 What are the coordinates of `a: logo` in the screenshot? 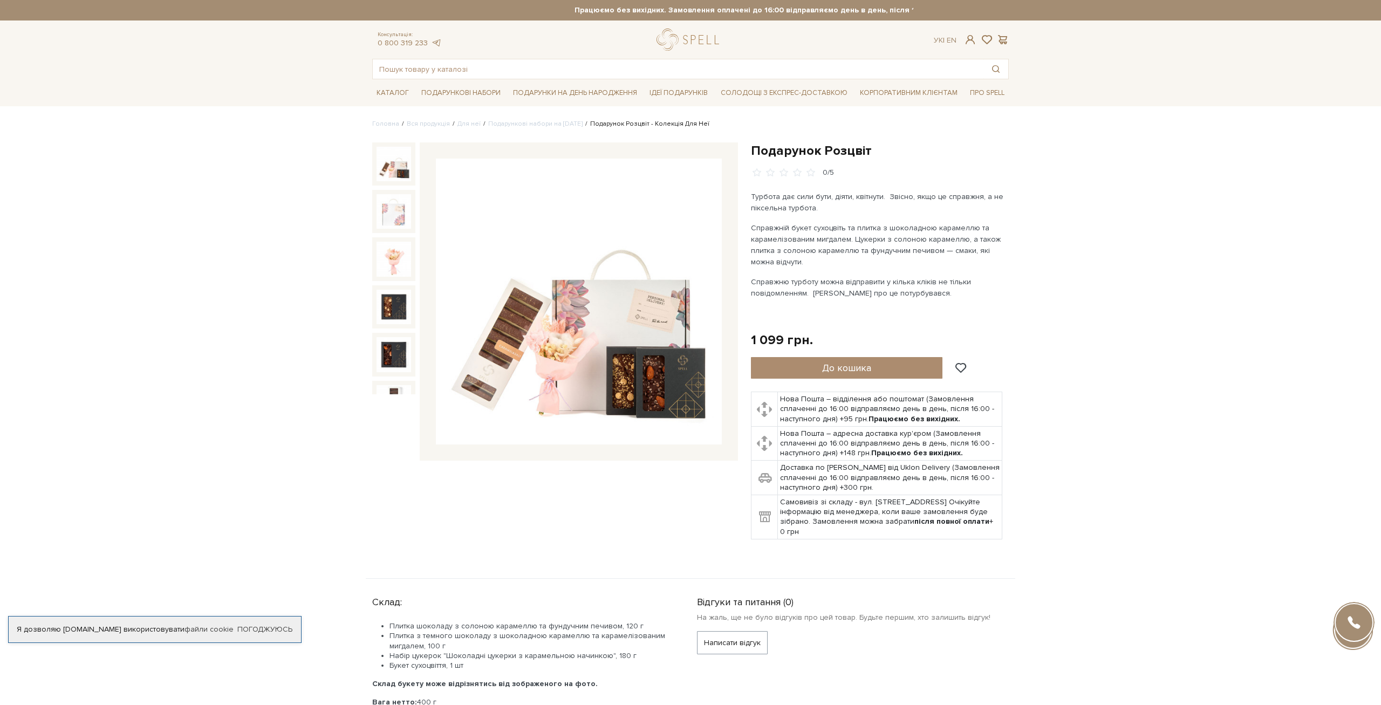 It's located at (690, 39).